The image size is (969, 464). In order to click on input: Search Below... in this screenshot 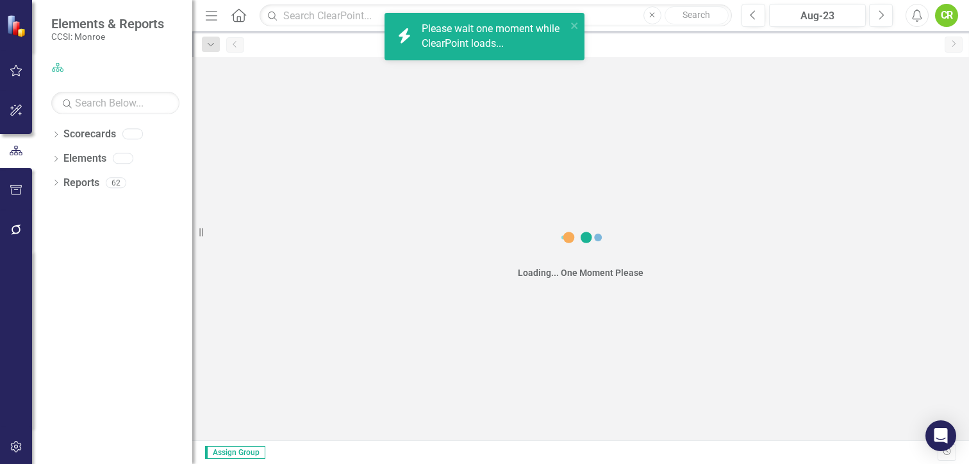, I will do `click(115, 103)`.